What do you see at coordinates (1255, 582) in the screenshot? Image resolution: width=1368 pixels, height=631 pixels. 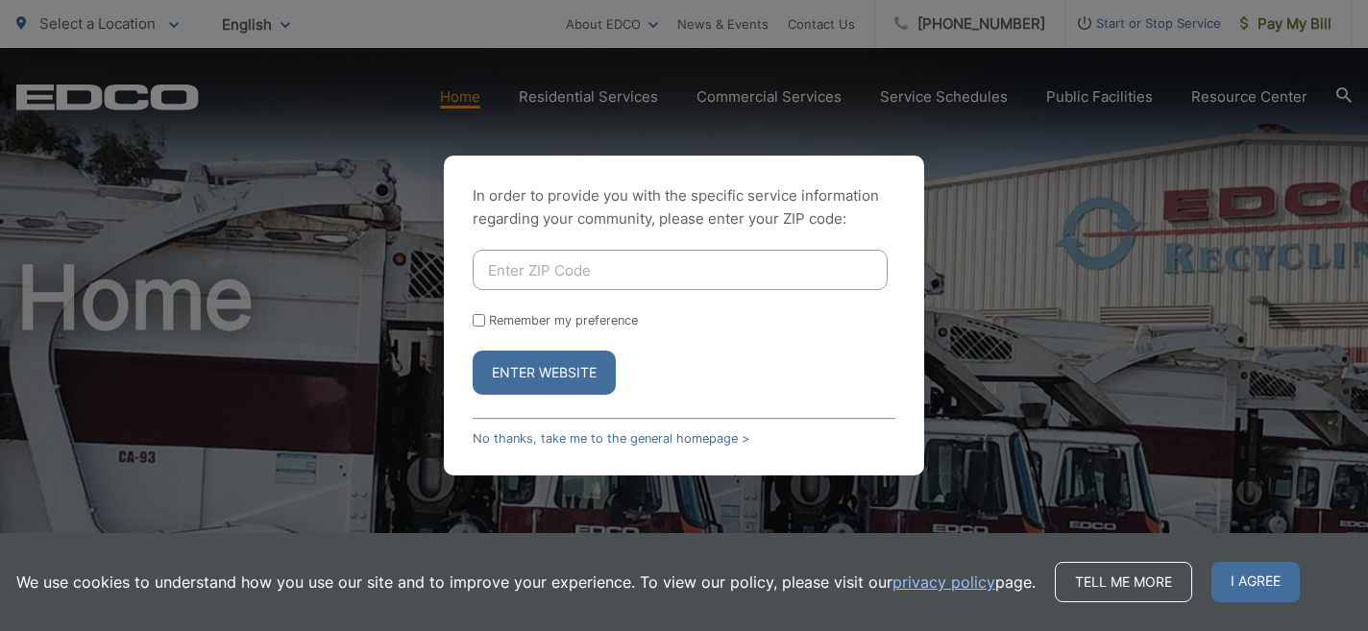 I see `span: I agree` at bounding box center [1255, 582].